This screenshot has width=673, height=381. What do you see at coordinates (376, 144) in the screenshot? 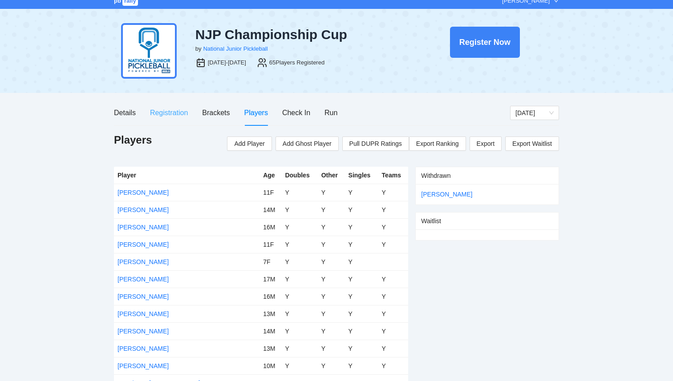
I see `span: Pull DUPR Ratings` at bounding box center [376, 144].